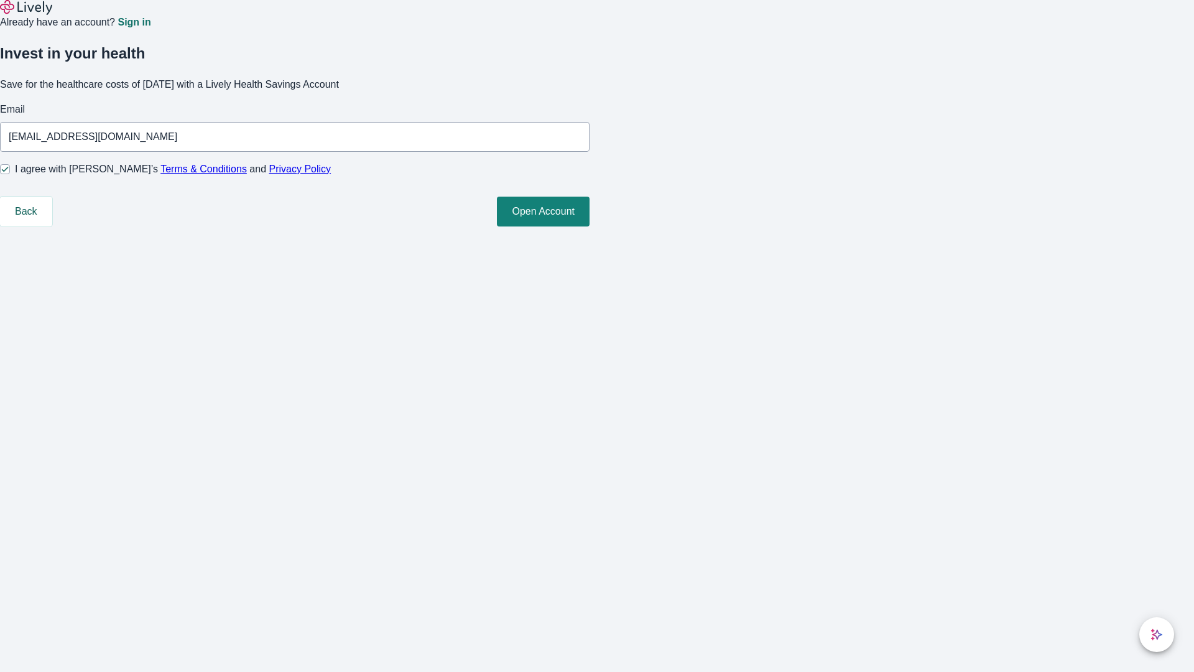  I want to click on button: Open Account, so click(543, 211).